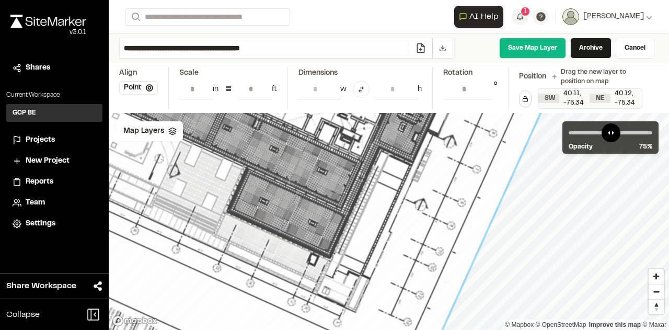 The height and width of the screenshot is (330, 669). What do you see at coordinates (597, 77) in the screenshot?
I see `div: Drag the new layer to position on map` at bounding box center [597, 77].